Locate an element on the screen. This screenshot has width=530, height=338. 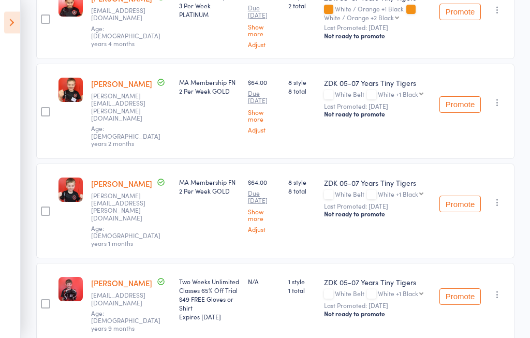
div: N/A is located at coordinates (264, 281).